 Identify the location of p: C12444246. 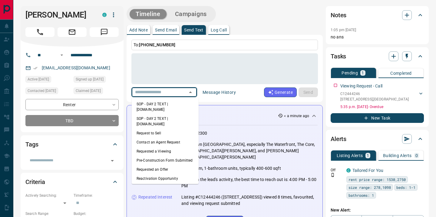
(375, 94).